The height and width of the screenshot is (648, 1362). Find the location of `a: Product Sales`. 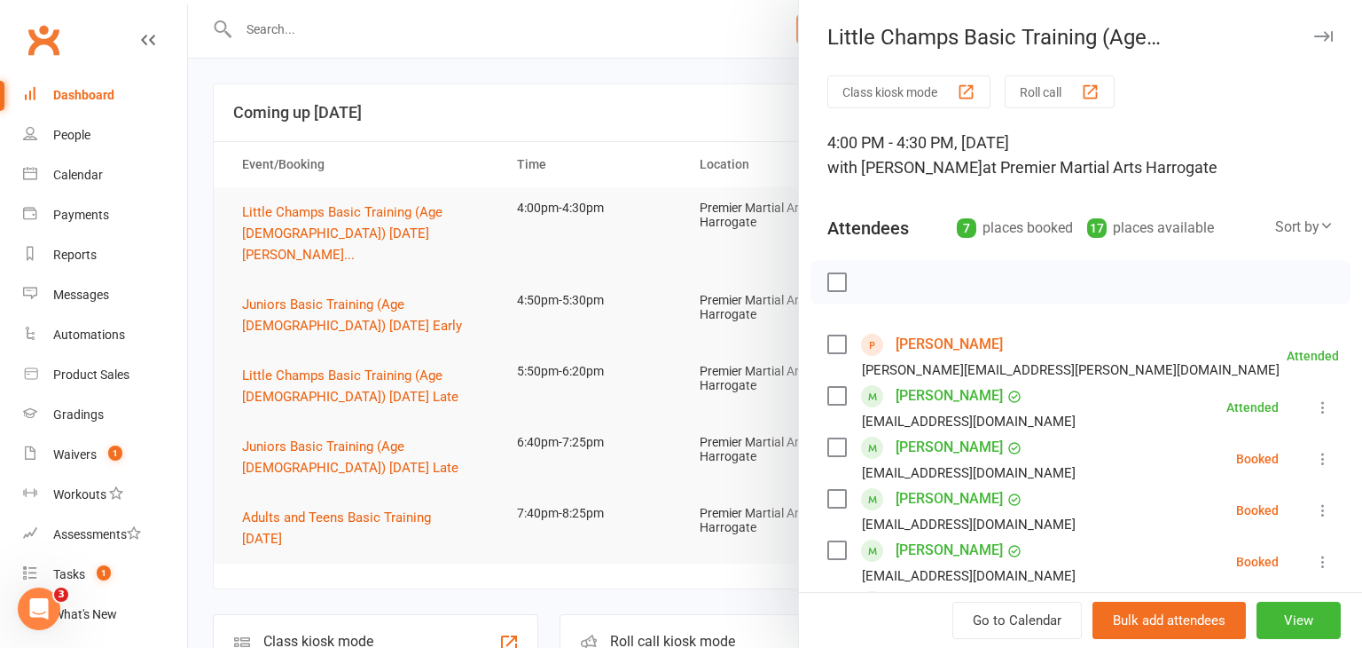

a: Product Sales is located at coordinates (105, 374).